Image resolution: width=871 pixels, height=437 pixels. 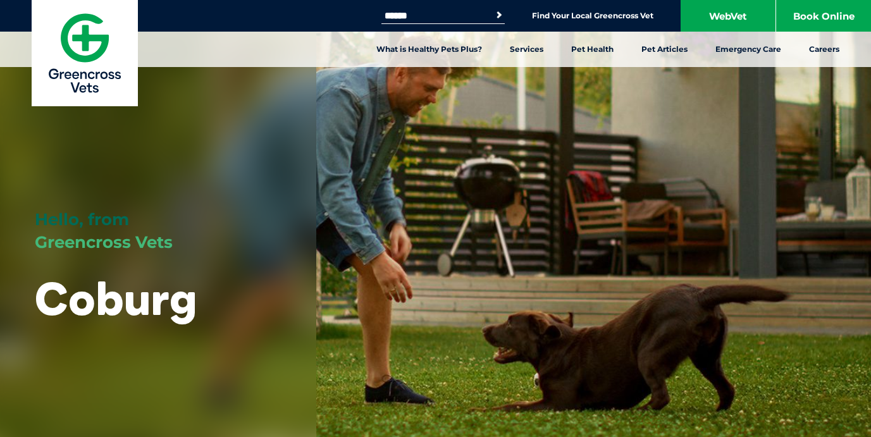 I want to click on a: Careers, so click(x=824, y=49).